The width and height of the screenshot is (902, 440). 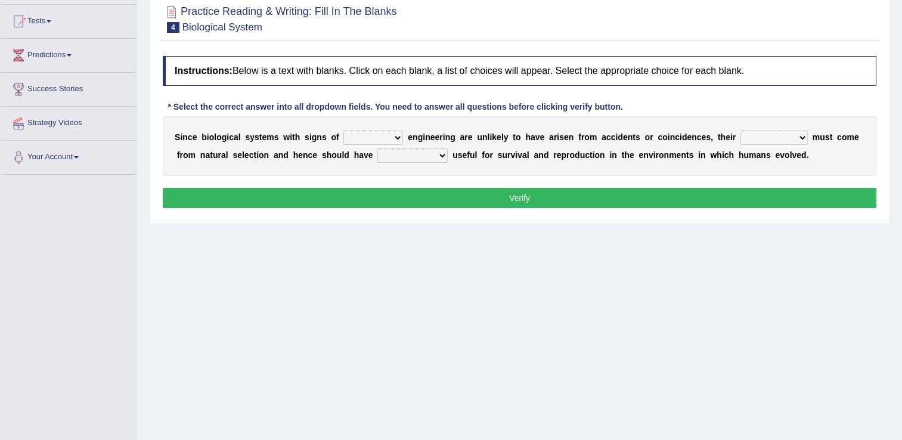 What do you see at coordinates (69, 20) in the screenshot?
I see `a: Tests` at bounding box center [69, 20].